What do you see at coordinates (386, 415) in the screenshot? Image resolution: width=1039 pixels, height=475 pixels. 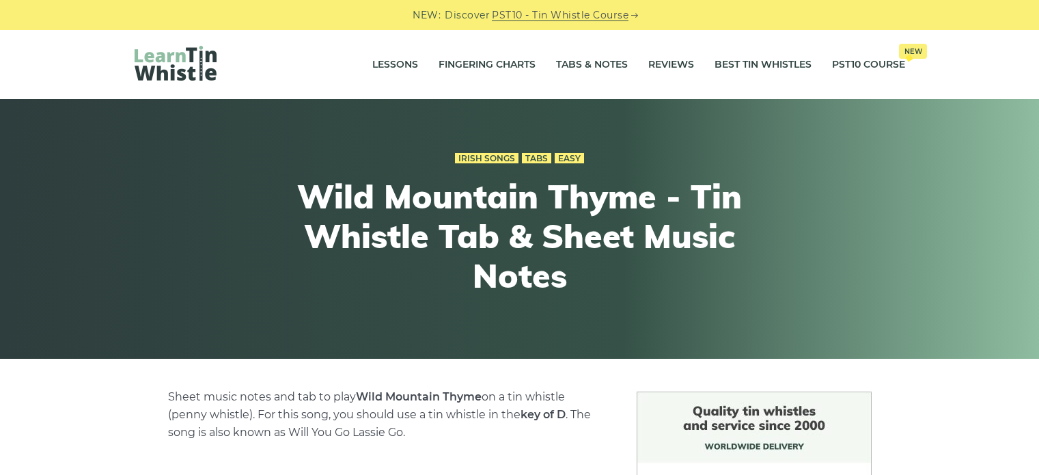 I see `p: Sheet music notes and tab to play on a tin whistle (penny whistle). For this song, you should use...` at bounding box center [386, 415].